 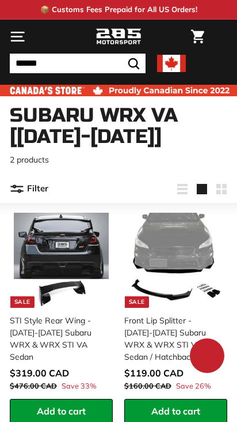 I want to click on button: Filter, so click(x=29, y=189).